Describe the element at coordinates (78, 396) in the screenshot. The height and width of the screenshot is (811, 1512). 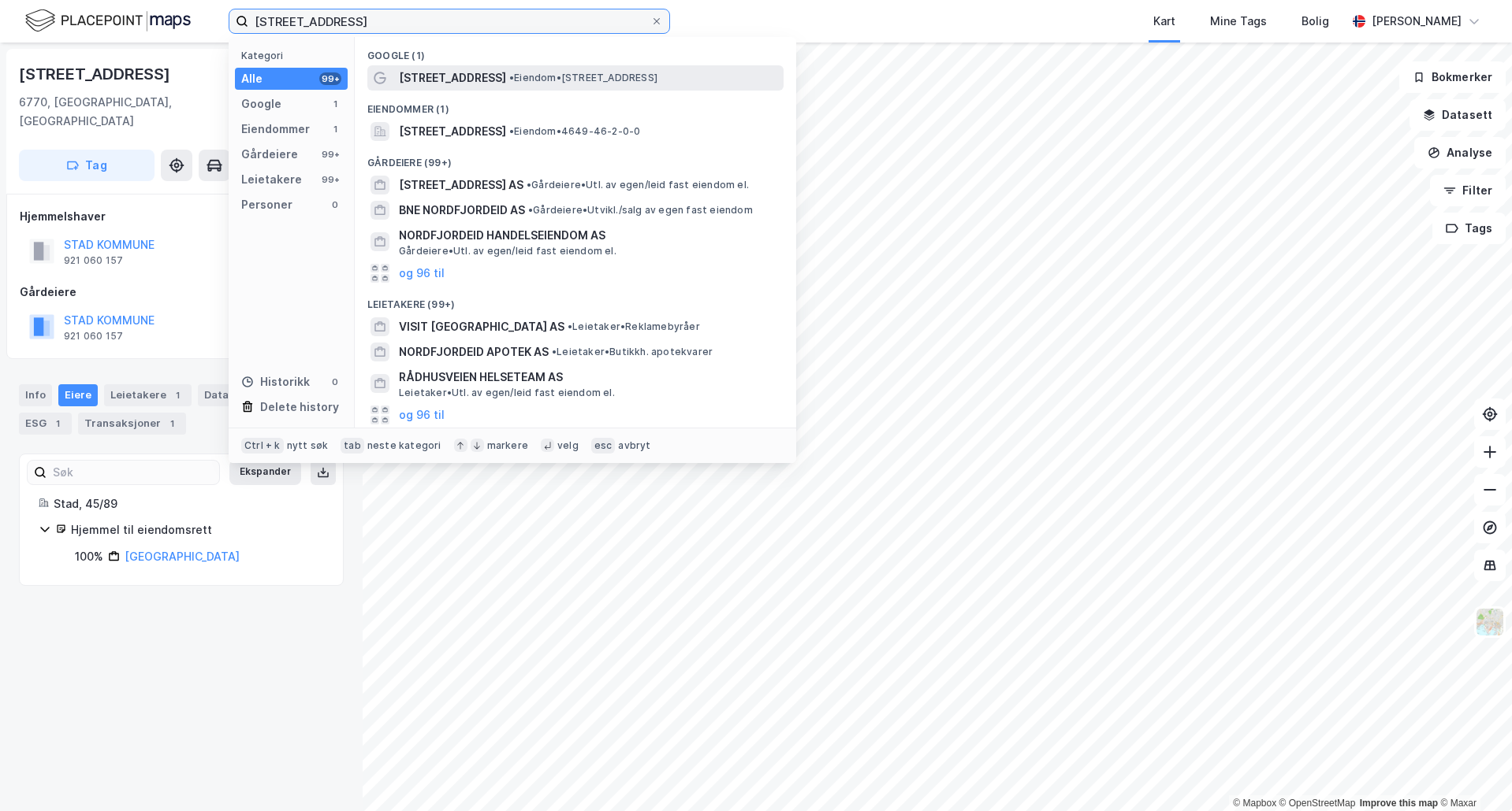
I see `div: Eiere` at that location.